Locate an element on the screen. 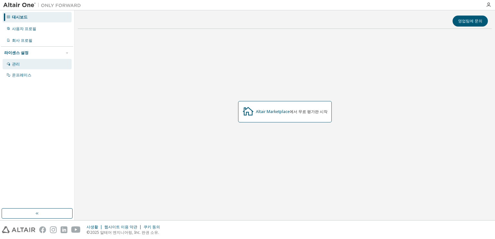  img: 알테어 원 is located at coordinates (44, 5).